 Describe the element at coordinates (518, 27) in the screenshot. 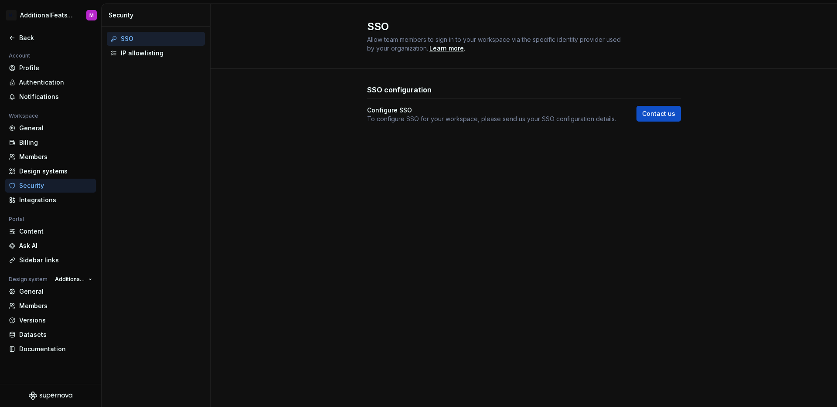

I see `h2: SSO` at that location.